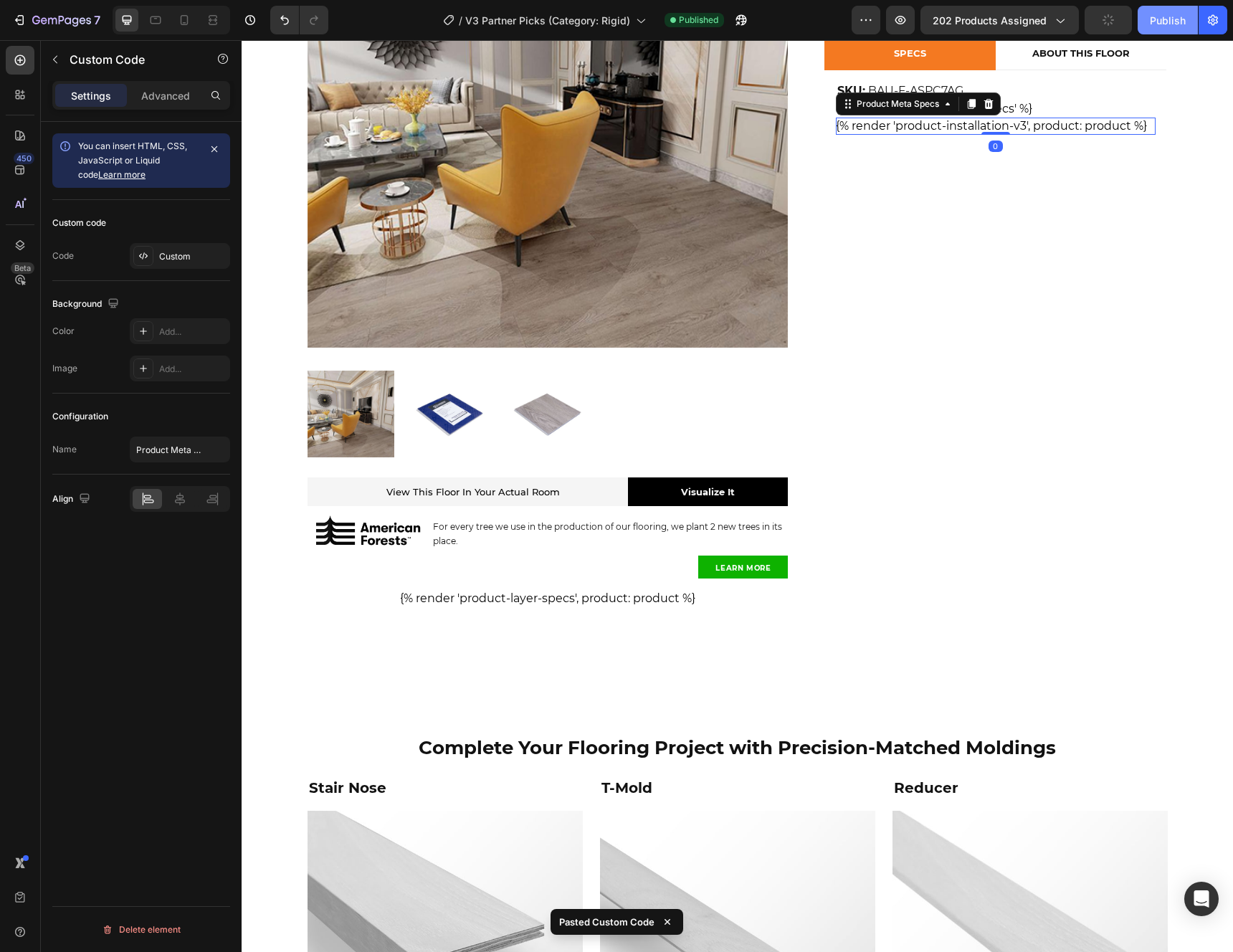 The width and height of the screenshot is (1233, 952). Describe the element at coordinates (141, 930) in the screenshot. I see `button: Delete element` at that location.